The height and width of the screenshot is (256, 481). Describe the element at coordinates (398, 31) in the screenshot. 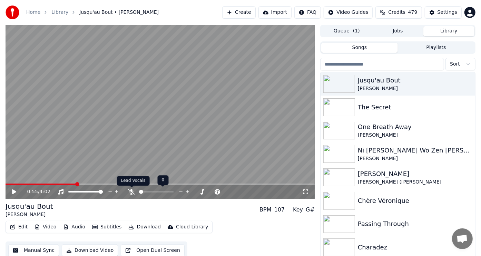

I see `button: Jobs` at that location.